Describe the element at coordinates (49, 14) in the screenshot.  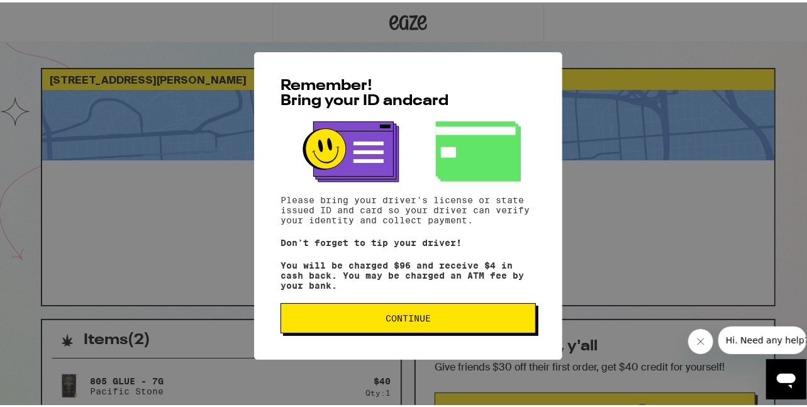
I see `span: Hi. Need any help?` at that location.